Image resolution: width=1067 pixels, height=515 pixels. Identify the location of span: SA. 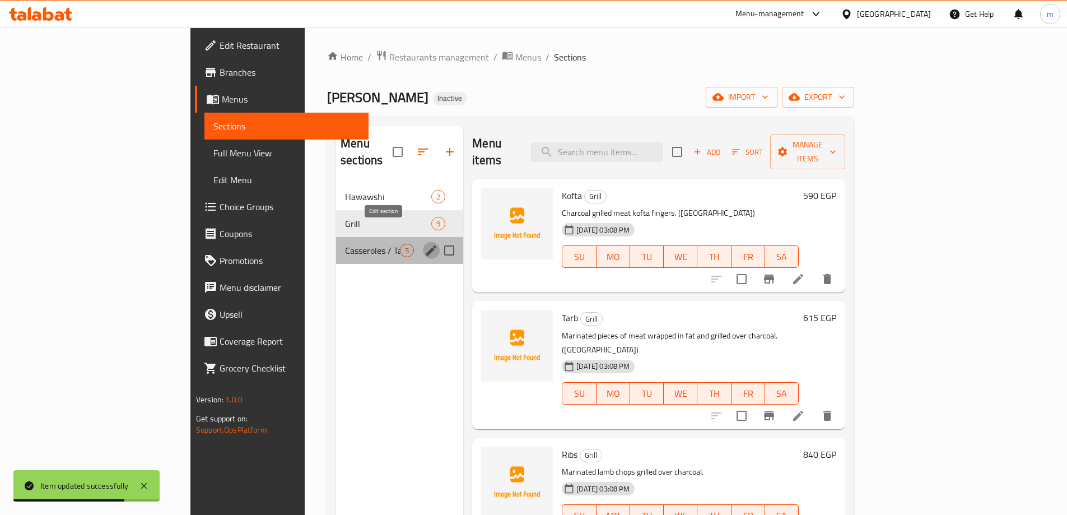
(782, 257).